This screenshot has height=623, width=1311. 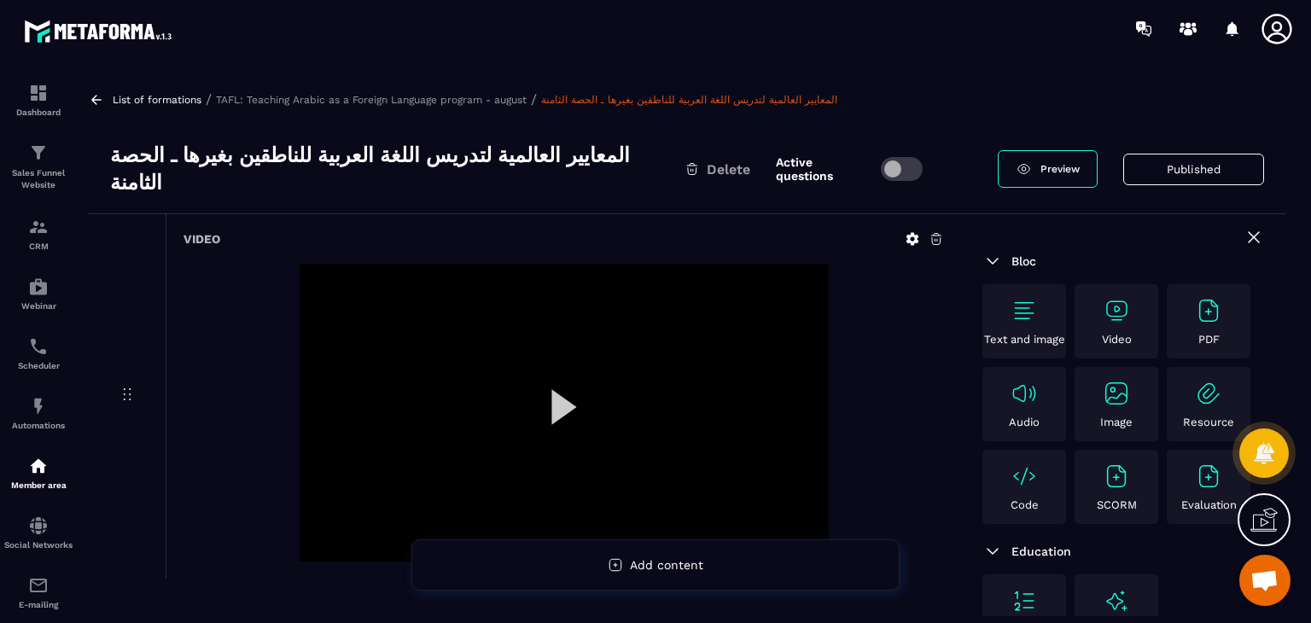 What do you see at coordinates (824, 169) in the screenshot?
I see `label: Active questions` at bounding box center [824, 169].